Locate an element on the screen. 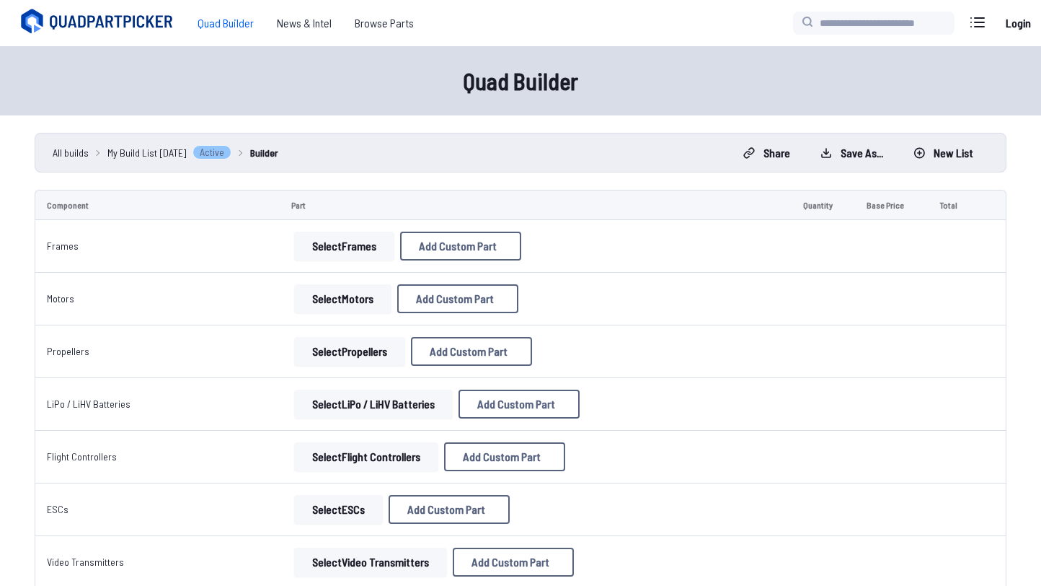  td: Quantity is located at coordinates (824, 205).